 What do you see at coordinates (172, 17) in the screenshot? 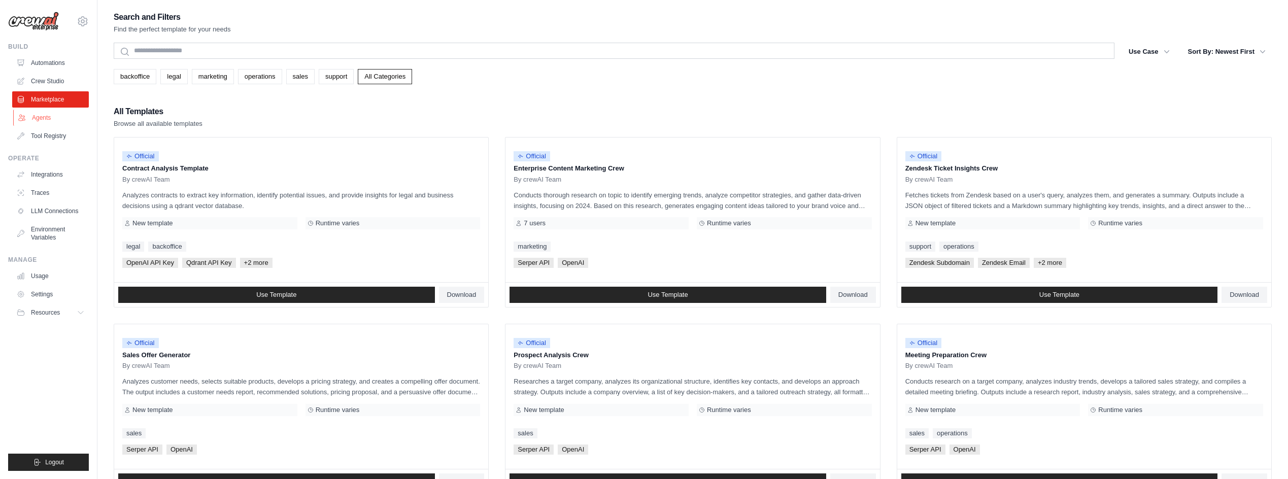
I see `h2: Search and Filters` at bounding box center [172, 17].